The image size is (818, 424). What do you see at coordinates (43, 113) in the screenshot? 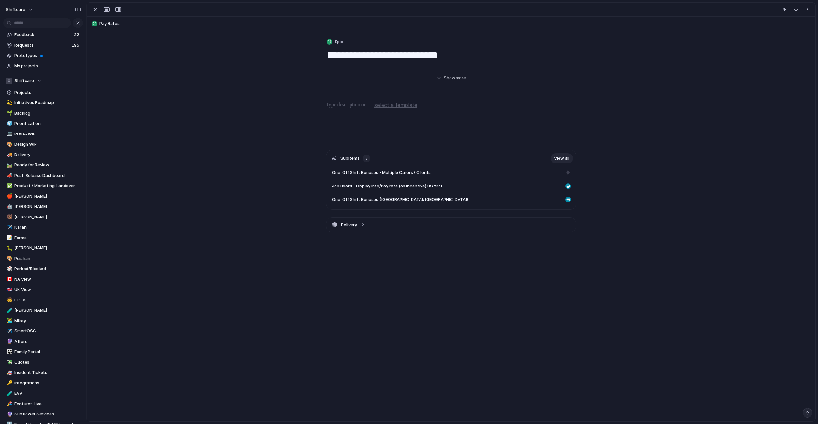
I see `a: 🌱Backlog` at bounding box center [43, 113].